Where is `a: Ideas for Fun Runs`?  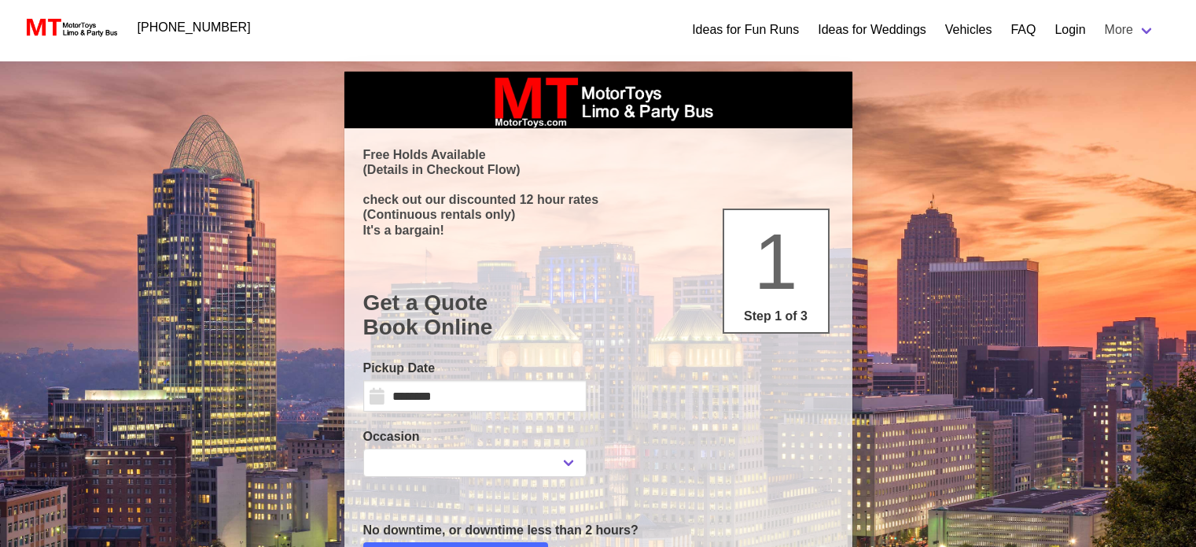
a: Ideas for Fun Runs is located at coordinates (746, 30).